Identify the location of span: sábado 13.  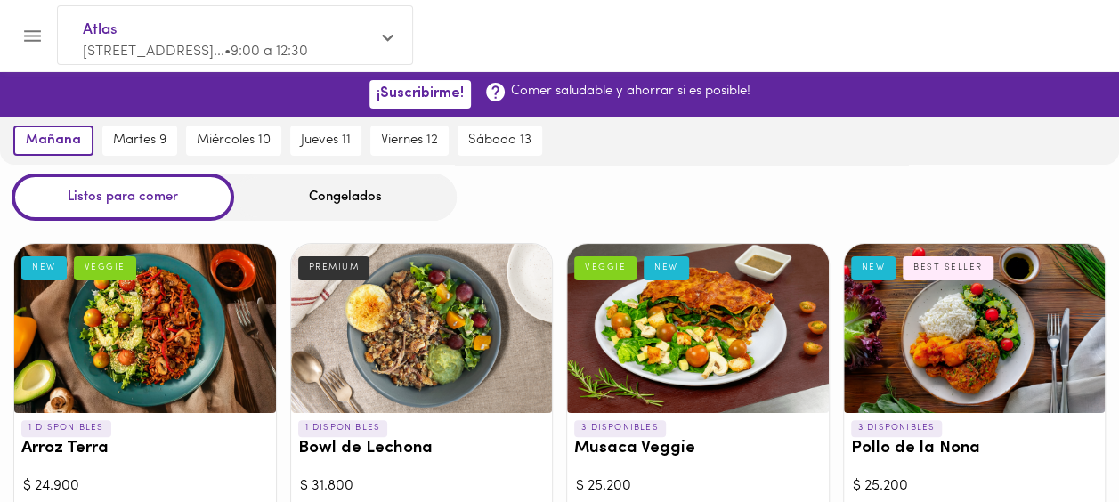
(499, 141).